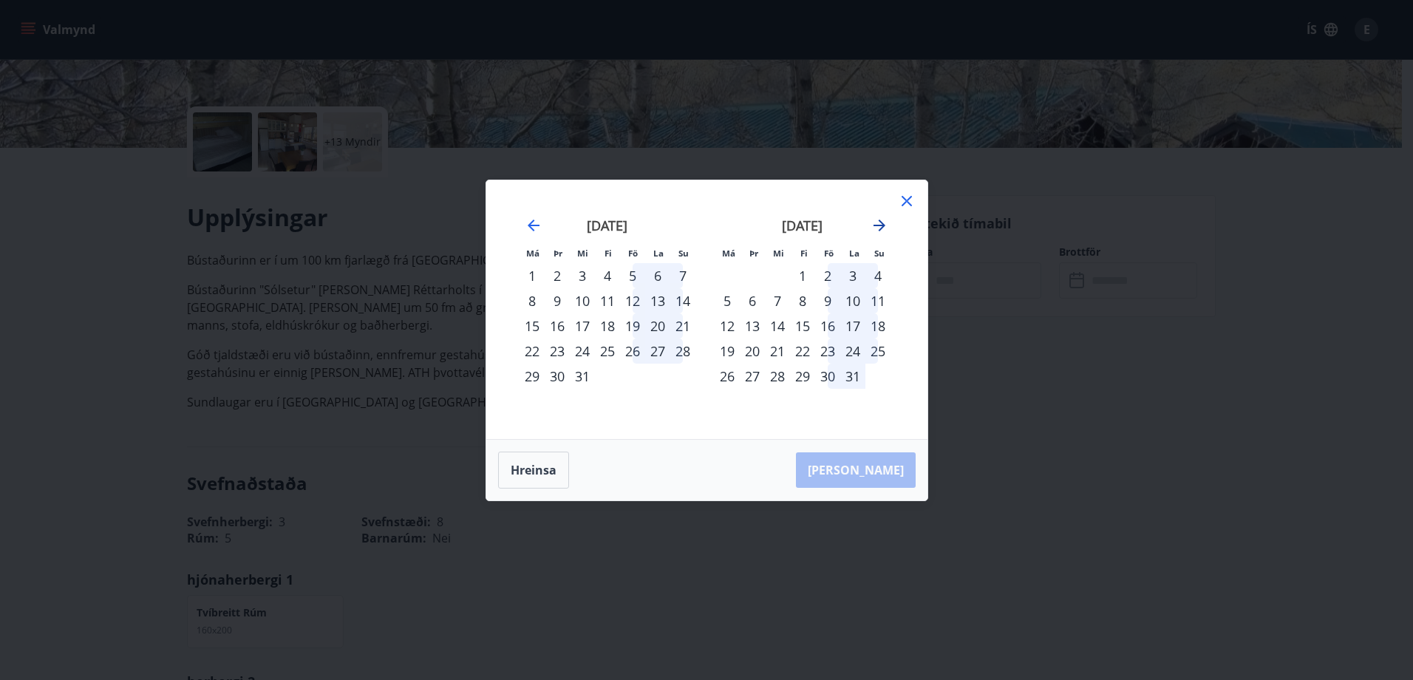 This screenshot has width=1413, height=680. Describe the element at coordinates (803, 376) in the screenshot. I see `div: 29` at that location.